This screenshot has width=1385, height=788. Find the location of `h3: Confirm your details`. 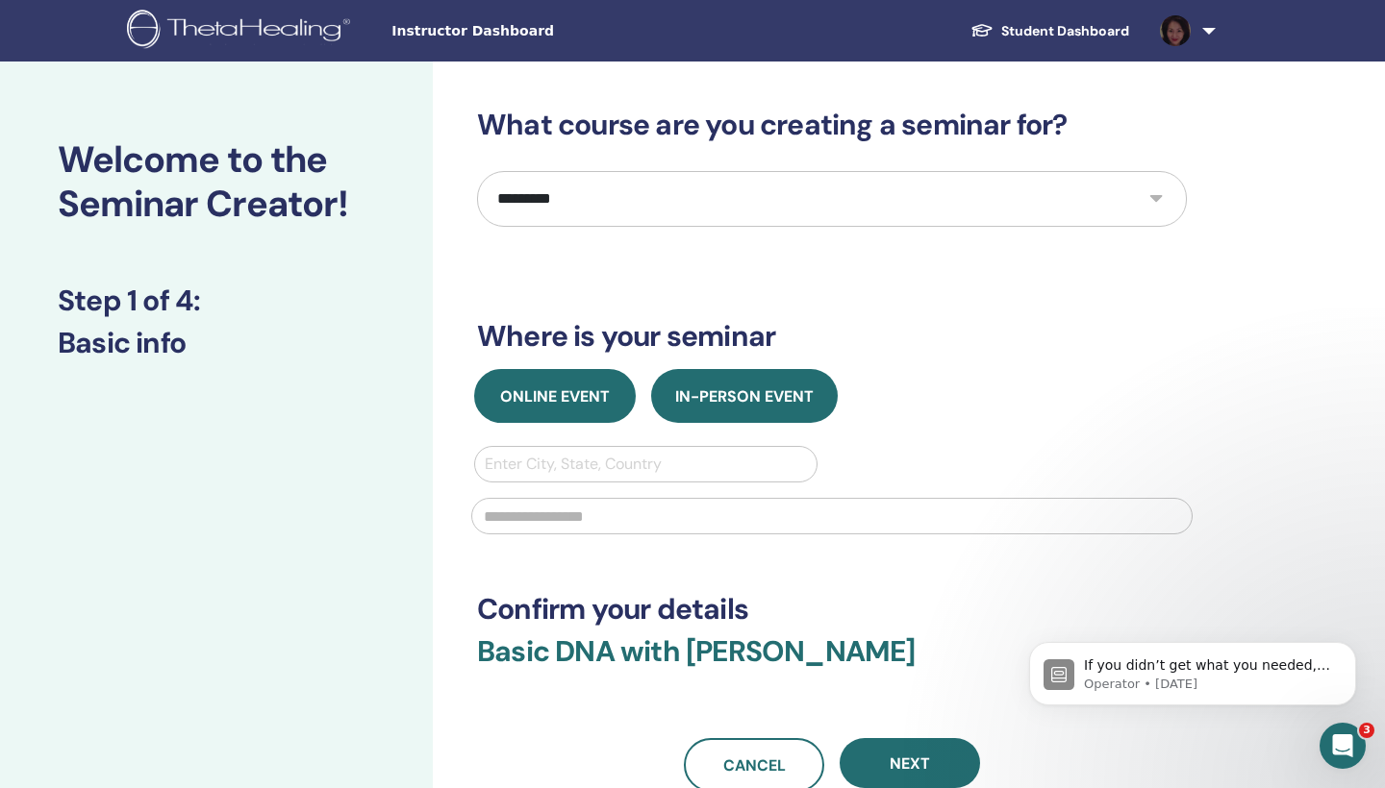

h3: Confirm your details is located at coordinates (832, 610).